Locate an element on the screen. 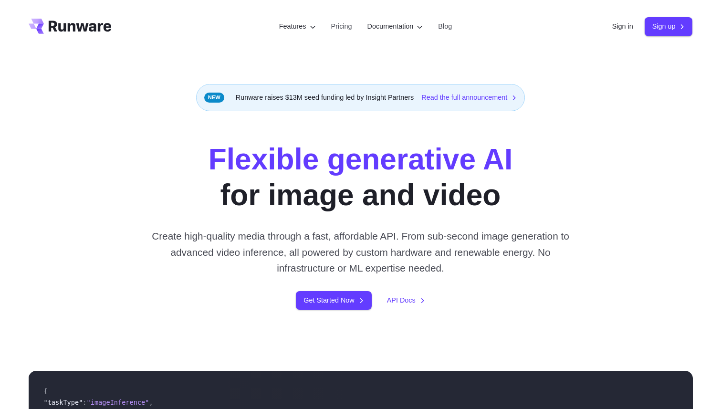 Image resolution: width=721 pixels, height=409 pixels. strong: Flexible generative AI is located at coordinates (360, 159).